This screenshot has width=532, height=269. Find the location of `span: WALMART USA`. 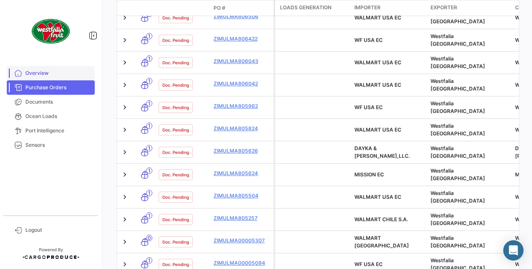

span: WALMART USA is located at coordinates (381, 241).